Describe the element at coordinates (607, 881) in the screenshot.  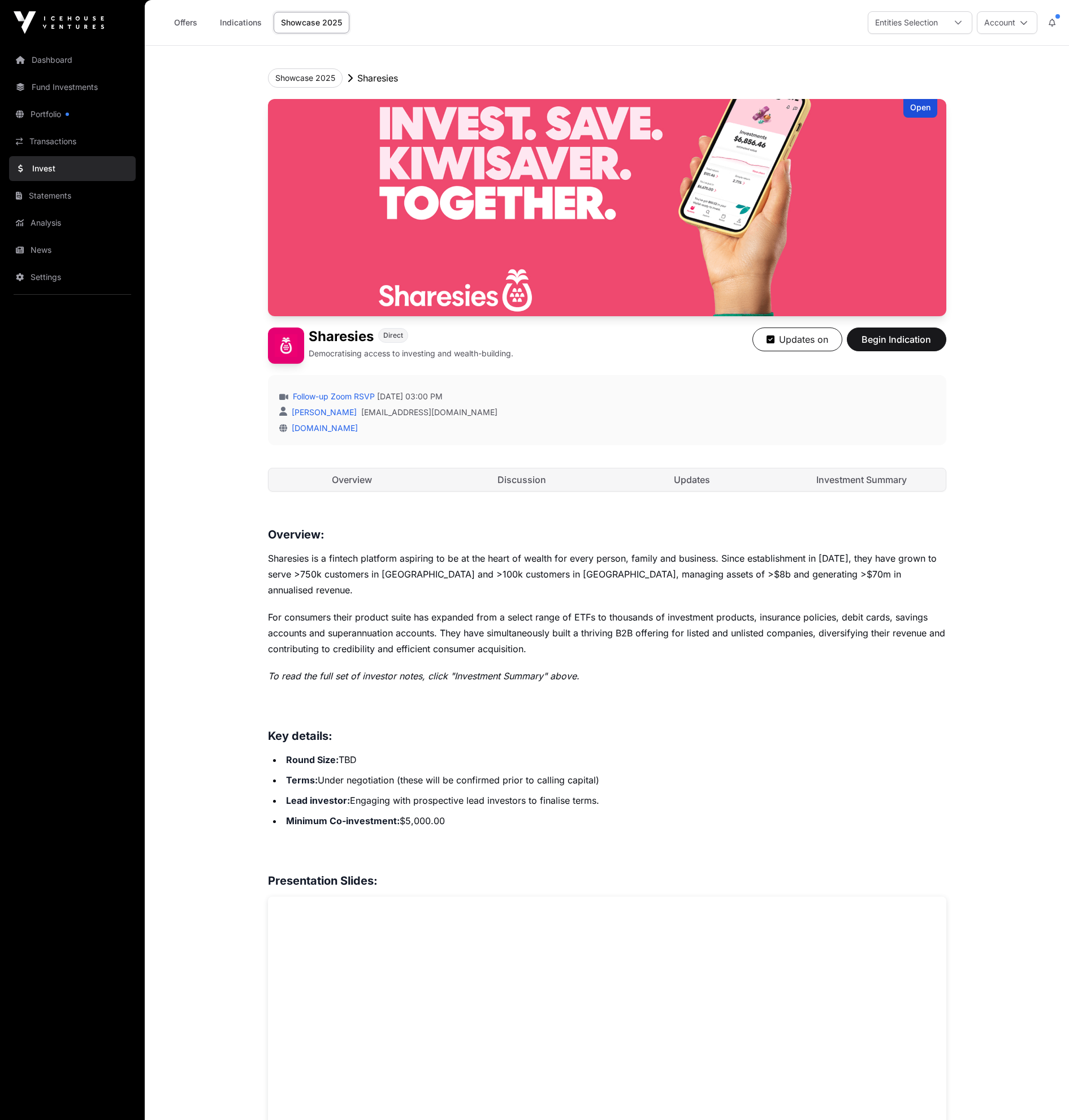
I see `h3: Presentation Slides:` at that location.